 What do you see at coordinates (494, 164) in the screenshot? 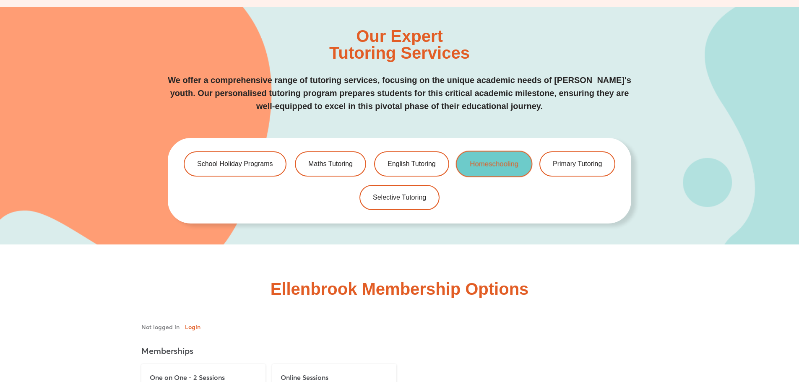
I see `a: Homeschooling` at bounding box center [494, 164].